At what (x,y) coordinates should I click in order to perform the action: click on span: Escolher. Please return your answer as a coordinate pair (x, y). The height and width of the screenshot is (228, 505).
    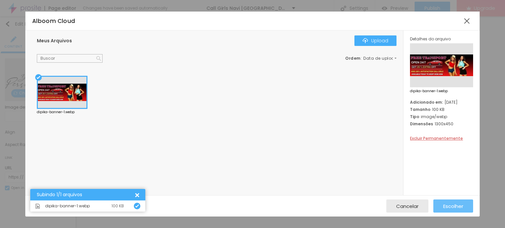
    Looking at the image, I should click on (453, 206).